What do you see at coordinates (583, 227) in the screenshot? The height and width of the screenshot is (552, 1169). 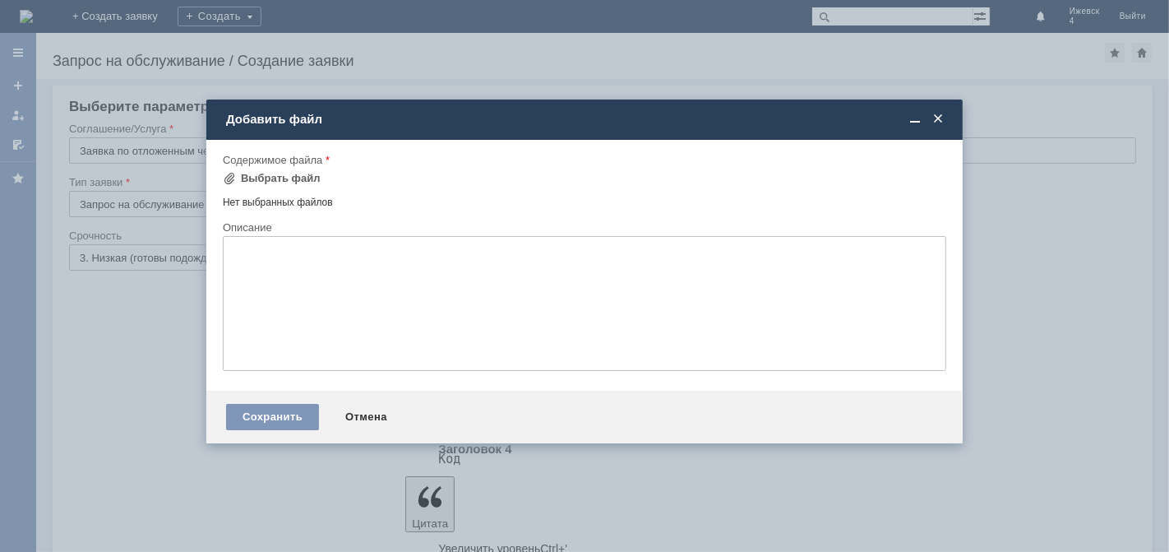 I see `div: Описание` at bounding box center [583, 227].